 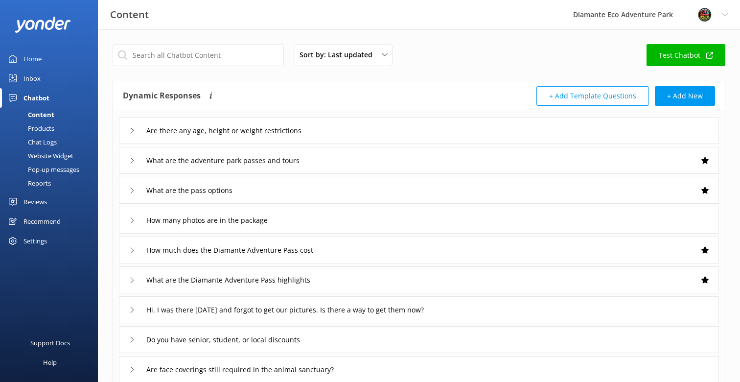 What do you see at coordinates (32, 59) in the screenshot?
I see `div: Home` at bounding box center [32, 59].